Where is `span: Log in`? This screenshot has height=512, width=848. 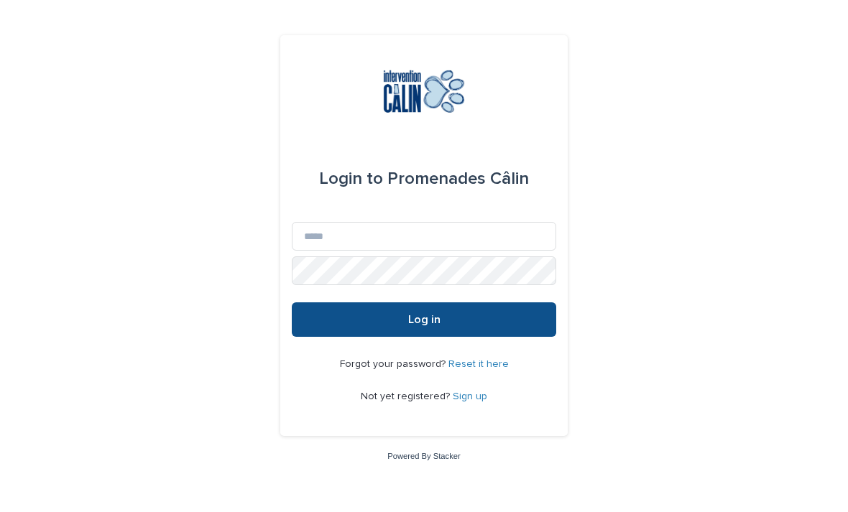 span: Log in is located at coordinates (424, 320).